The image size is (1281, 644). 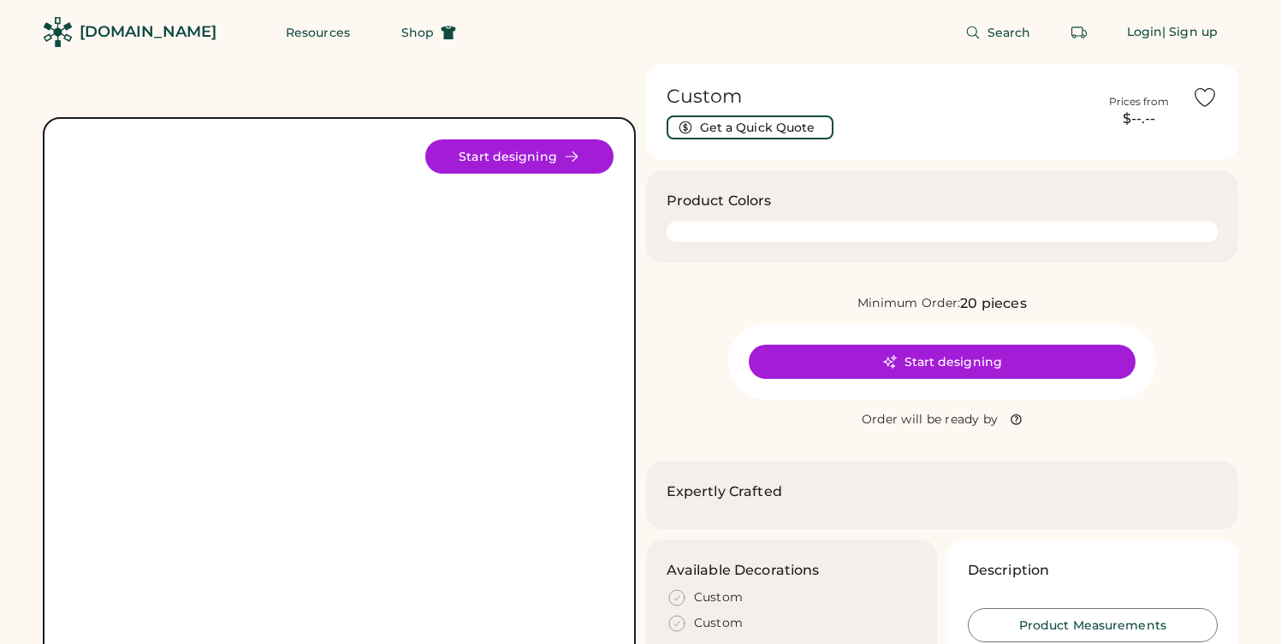 I want to click on div: Login, so click(x=1145, y=33).